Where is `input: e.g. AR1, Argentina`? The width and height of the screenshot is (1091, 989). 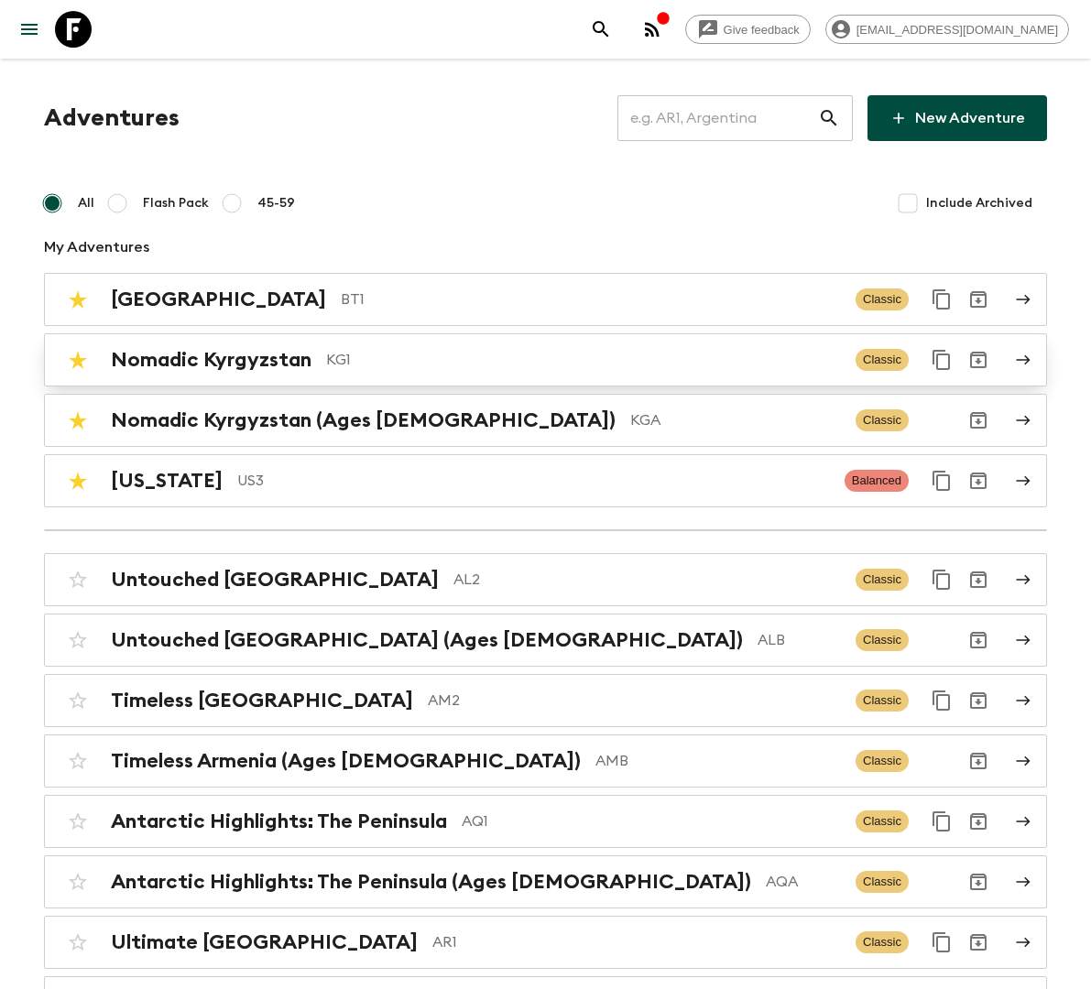 input: e.g. AR1, Argentina is located at coordinates (717, 118).